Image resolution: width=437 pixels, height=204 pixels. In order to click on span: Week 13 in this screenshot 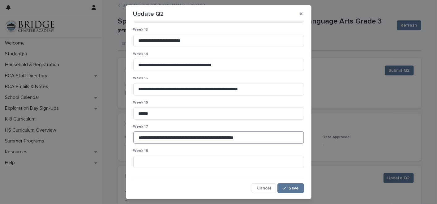, I will do `click(141, 30)`.